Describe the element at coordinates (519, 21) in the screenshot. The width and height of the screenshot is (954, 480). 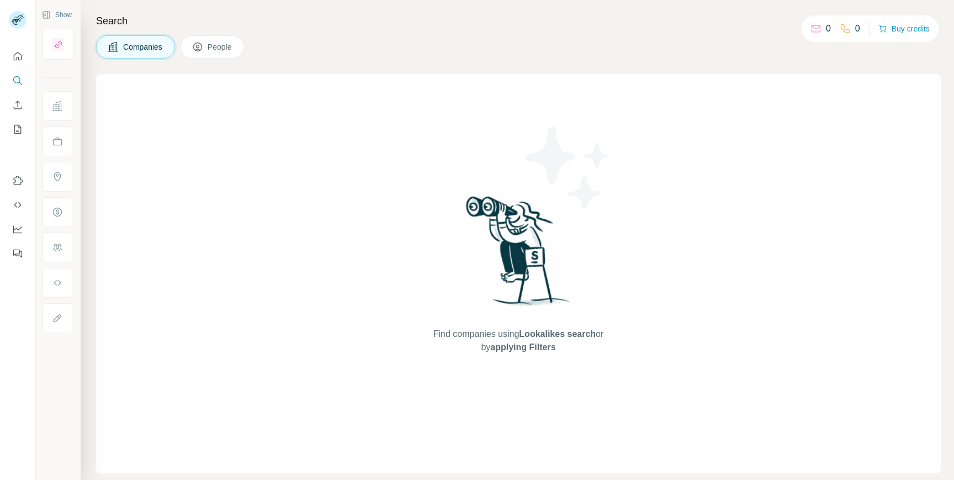
I see `h4: Search` at that location.